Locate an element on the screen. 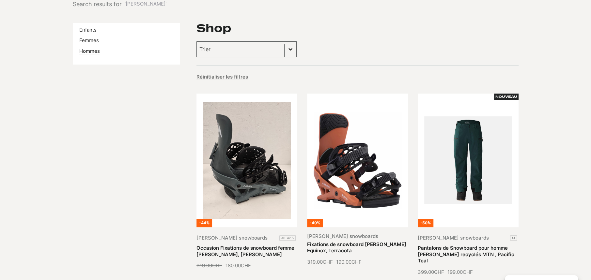 This screenshot has height=280, width=591. a: Femmes is located at coordinates (89, 40).